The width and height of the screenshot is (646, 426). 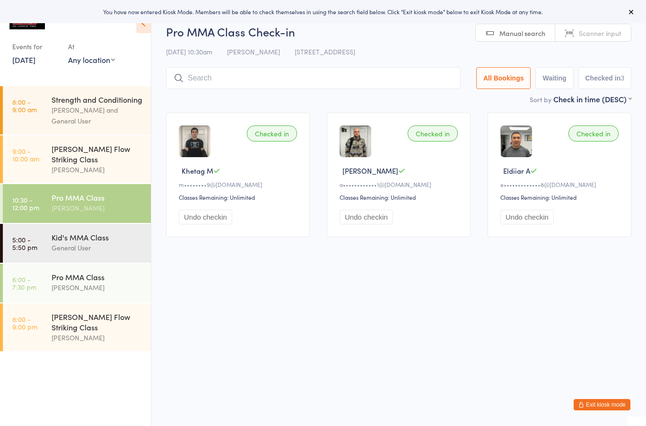 I want to click on button: Exit kiosk mode, so click(x=602, y=404).